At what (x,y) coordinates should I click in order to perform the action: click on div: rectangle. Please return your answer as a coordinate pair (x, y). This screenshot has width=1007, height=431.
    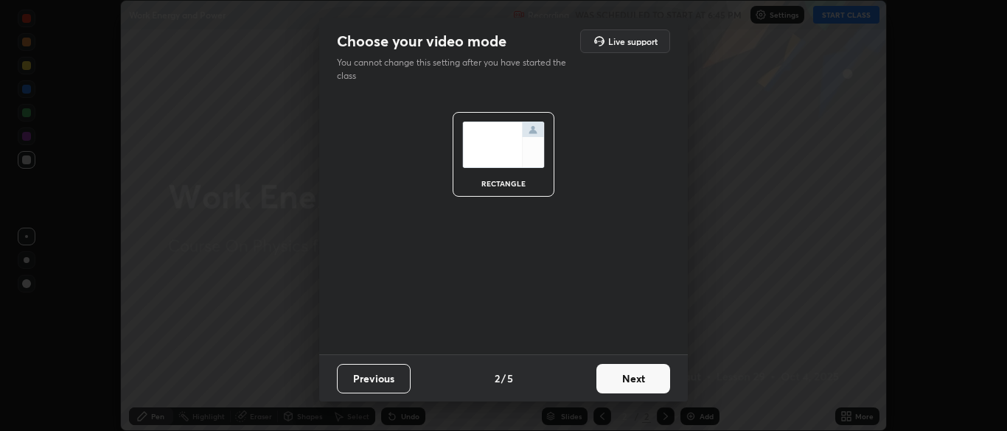
    Looking at the image, I should click on (504, 184).